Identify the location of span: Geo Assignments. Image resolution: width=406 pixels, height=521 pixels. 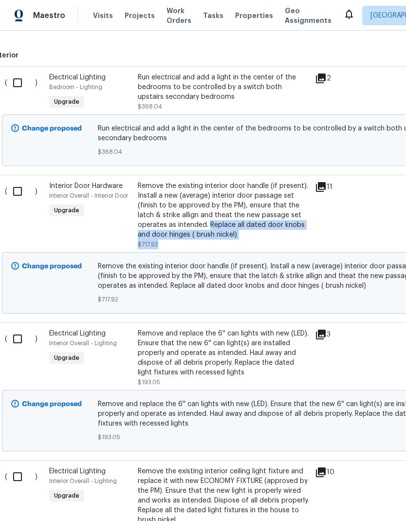
(308, 16).